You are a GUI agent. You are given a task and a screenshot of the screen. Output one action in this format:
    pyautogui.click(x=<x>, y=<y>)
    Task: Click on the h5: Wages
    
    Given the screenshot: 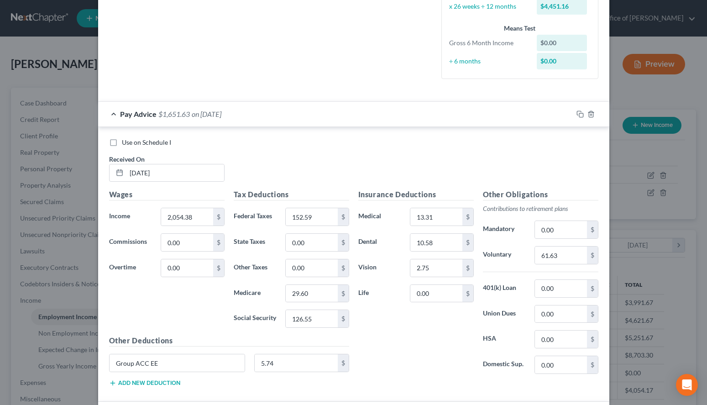 What is the action you would take?
    pyautogui.click(x=167, y=194)
    